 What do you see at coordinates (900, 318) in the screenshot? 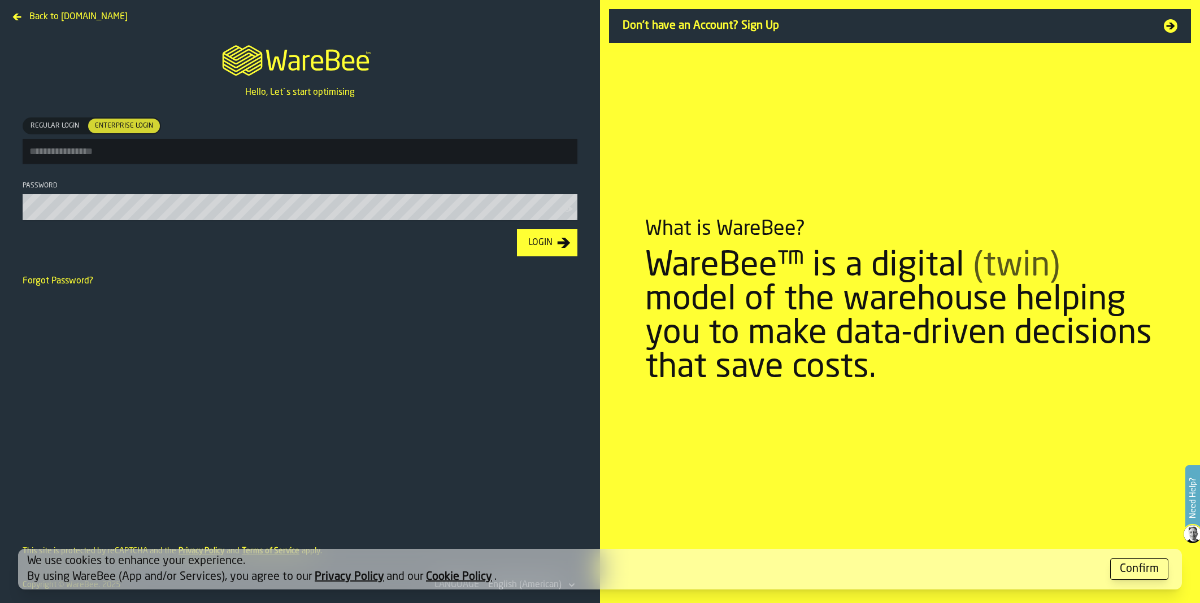
I see `div: WareBee™ is a digital model of the warehouse helping you to make data-driven decisions that save ...` at bounding box center [900, 318].